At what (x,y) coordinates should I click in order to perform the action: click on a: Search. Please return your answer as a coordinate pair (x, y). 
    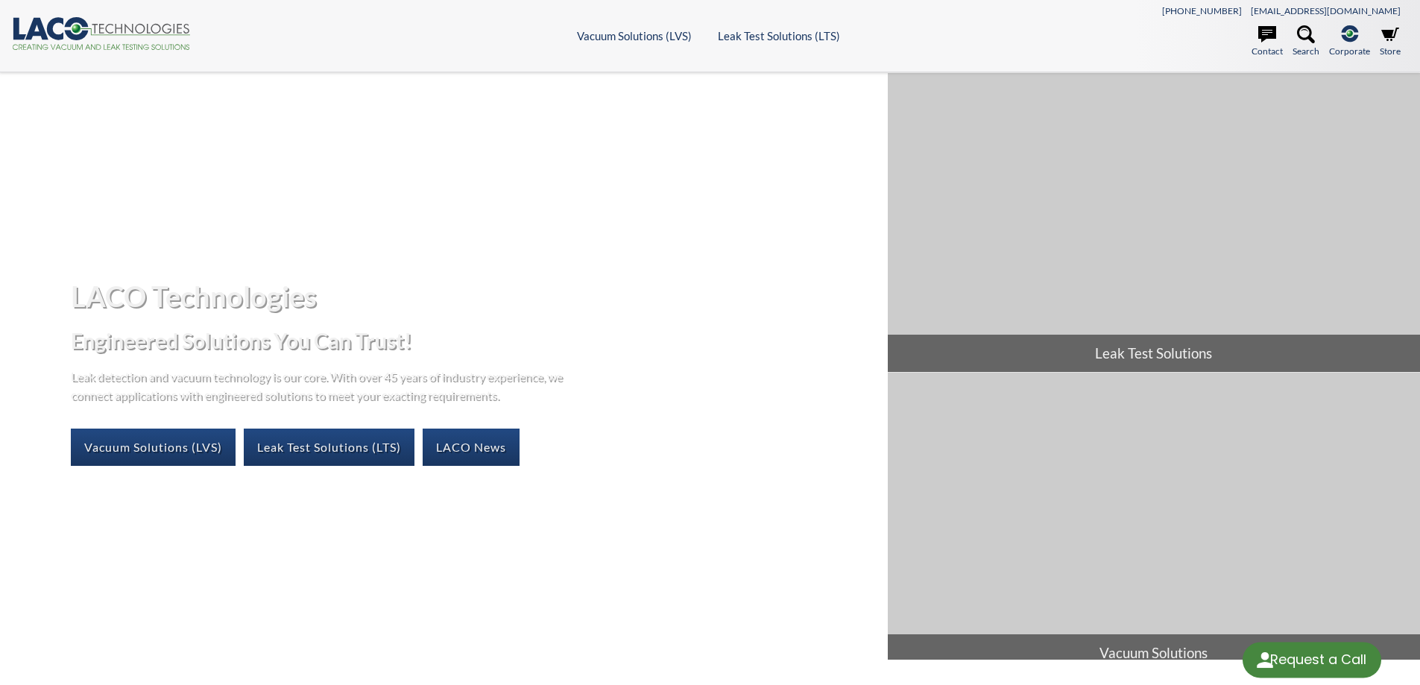
    Looking at the image, I should click on (1306, 42).